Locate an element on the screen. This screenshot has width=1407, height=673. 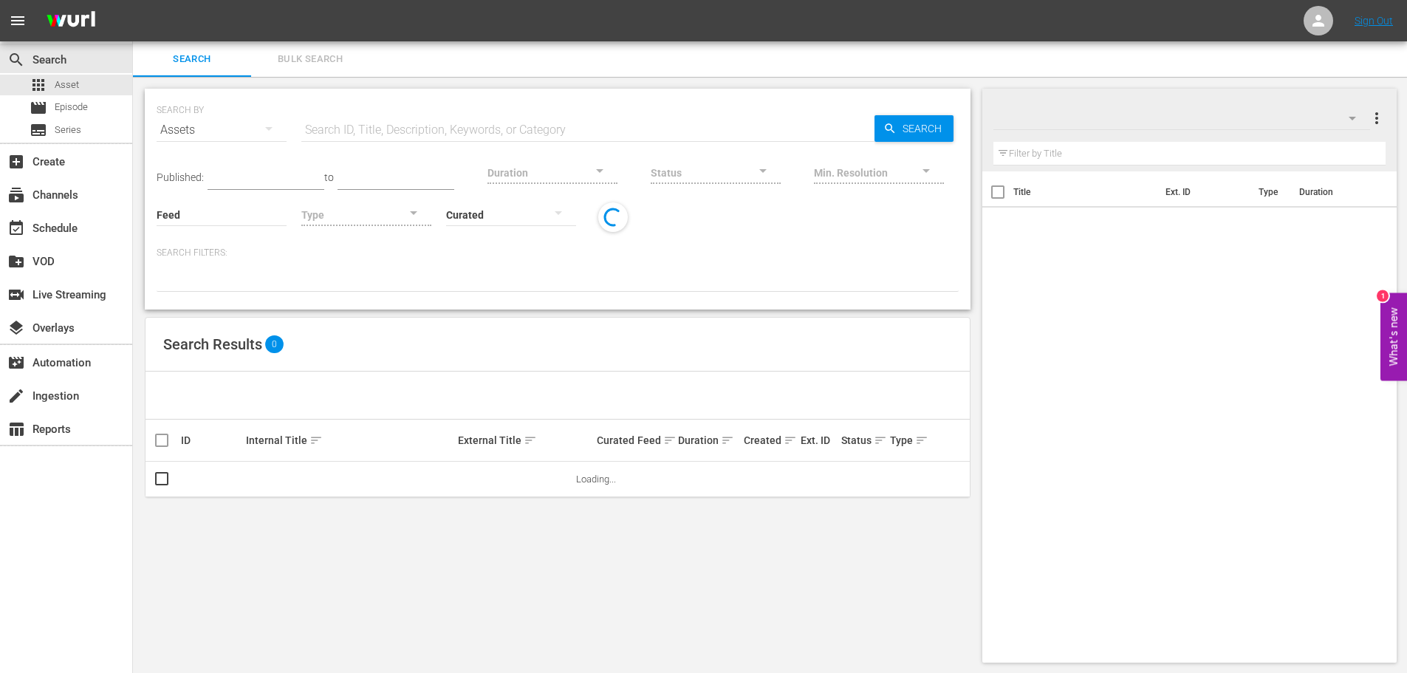
span: Ingestion is located at coordinates (16, 396).